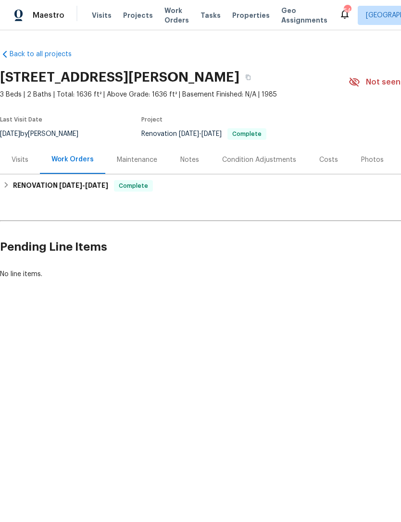 This screenshot has height=522, width=401. I want to click on div: Condition Adjustments, so click(259, 160).